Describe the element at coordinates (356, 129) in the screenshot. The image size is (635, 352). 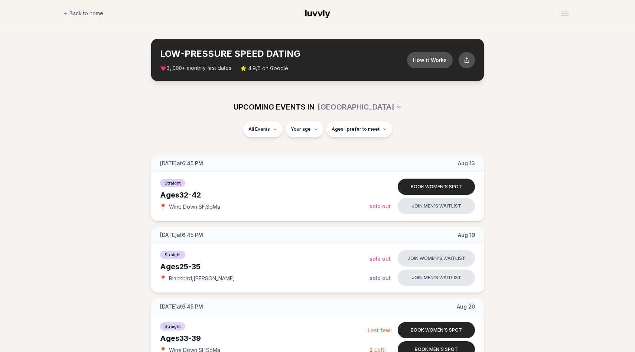
I see `span: Ages I prefer to meet` at that location.